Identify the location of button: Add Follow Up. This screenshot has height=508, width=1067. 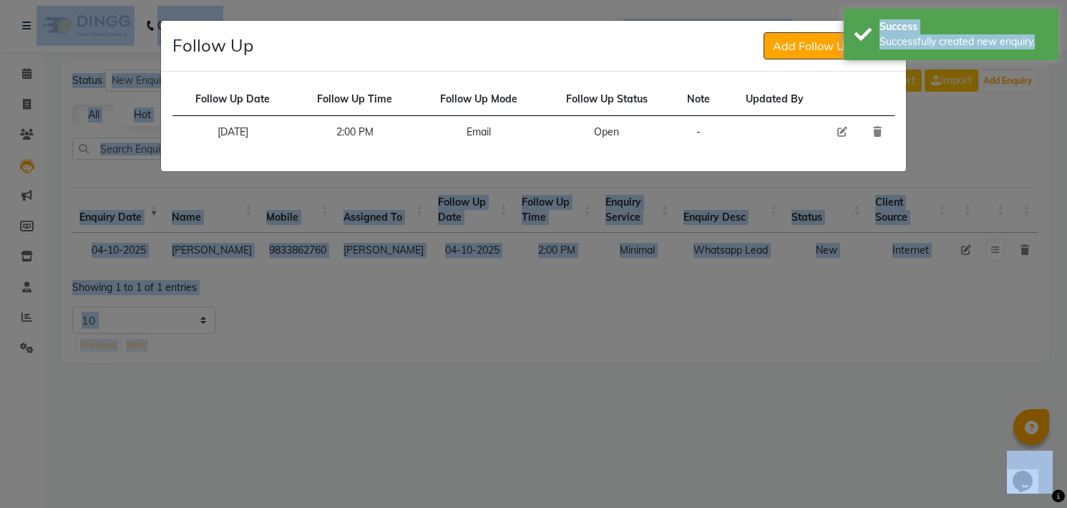
(813, 46).